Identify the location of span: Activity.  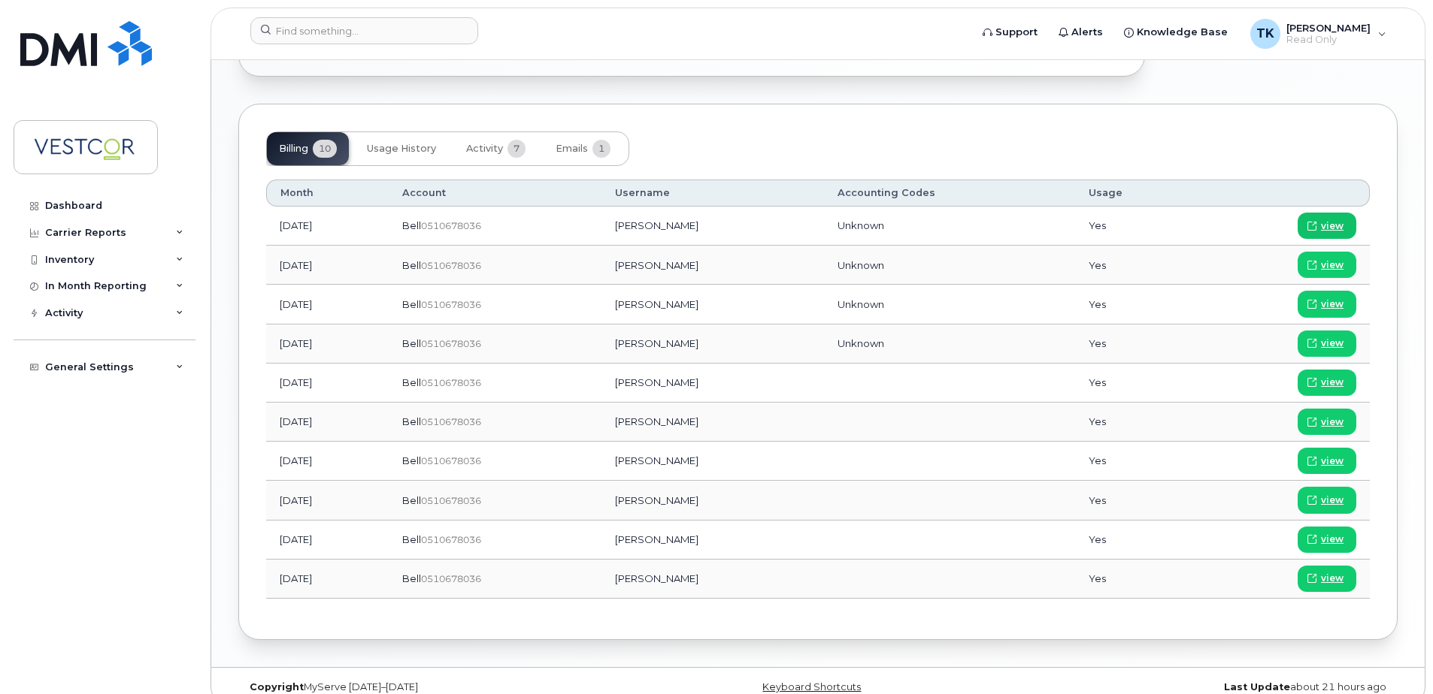
(484, 149).